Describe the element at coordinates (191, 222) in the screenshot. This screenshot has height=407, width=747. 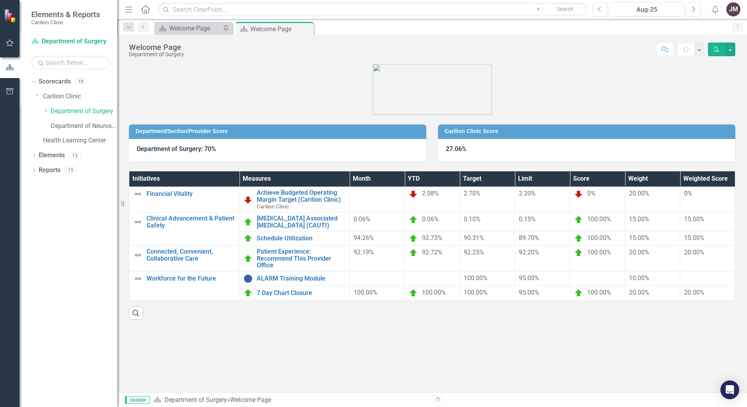
I see `a: Clinical Advancement & Patient Safety` at that location.